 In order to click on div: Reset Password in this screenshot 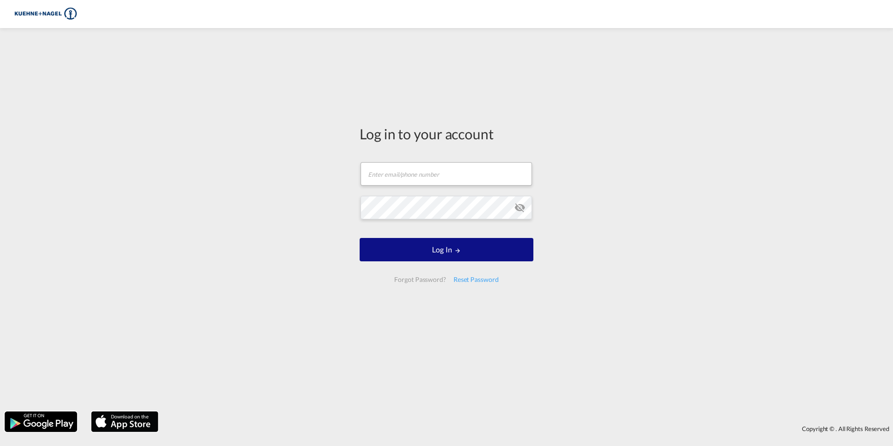, I will do `click(476, 279)`.